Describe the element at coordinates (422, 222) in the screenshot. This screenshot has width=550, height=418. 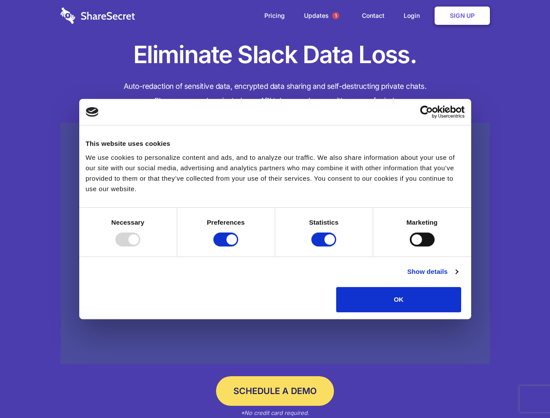
I see `strong: Marketing` at that location.